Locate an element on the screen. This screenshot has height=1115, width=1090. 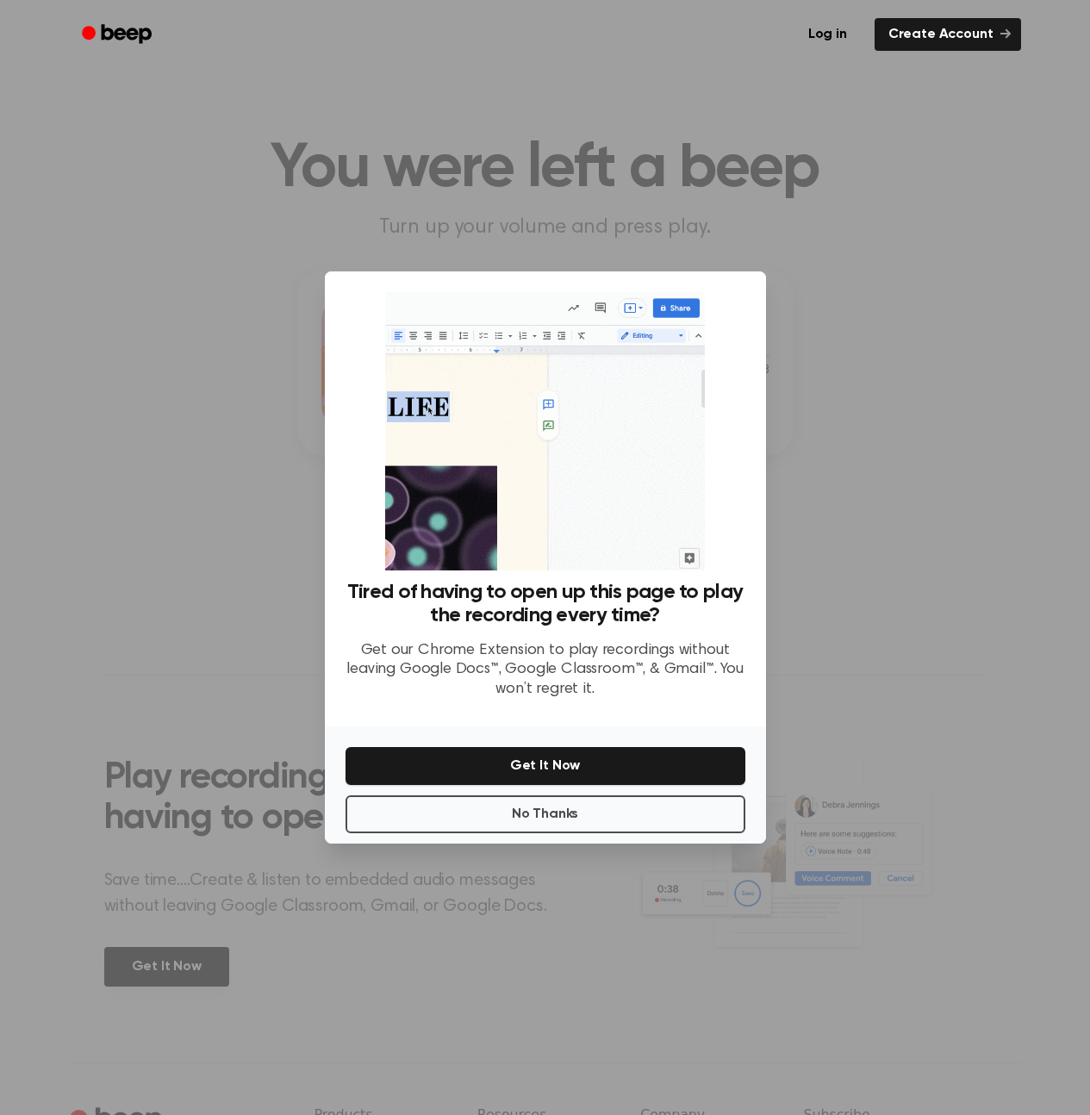
button: Get It Now is located at coordinates (546, 766).